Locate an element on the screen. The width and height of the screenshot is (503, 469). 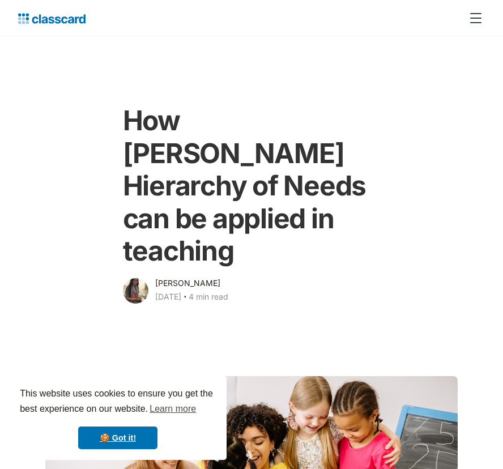
span: This website uses cookies to ensure you get the best experience on our website. is located at coordinates (118, 402).